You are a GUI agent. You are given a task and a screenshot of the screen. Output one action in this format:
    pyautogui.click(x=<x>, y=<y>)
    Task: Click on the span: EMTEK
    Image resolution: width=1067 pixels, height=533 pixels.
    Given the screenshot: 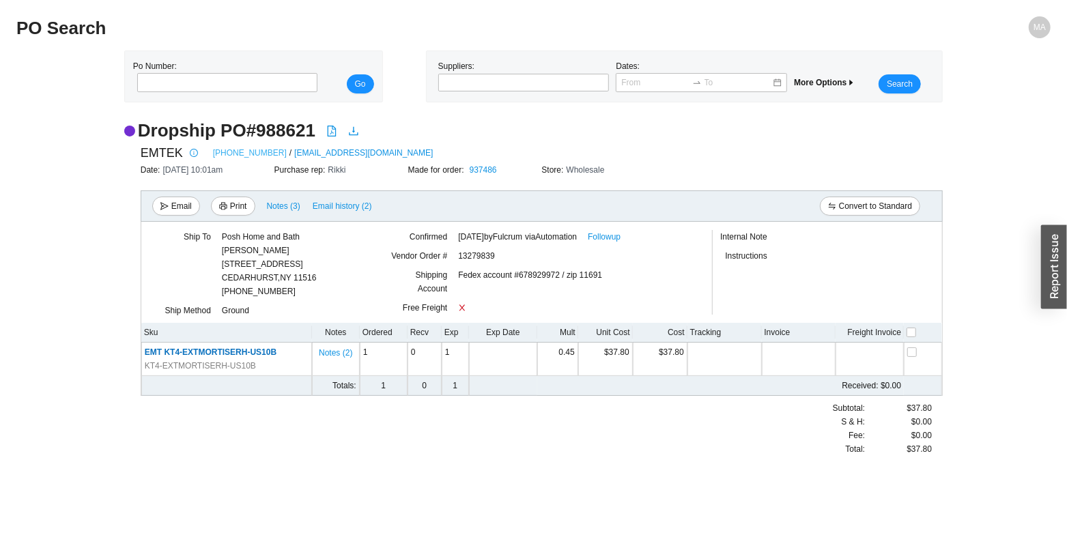 What is the action you would take?
    pyautogui.click(x=162, y=153)
    